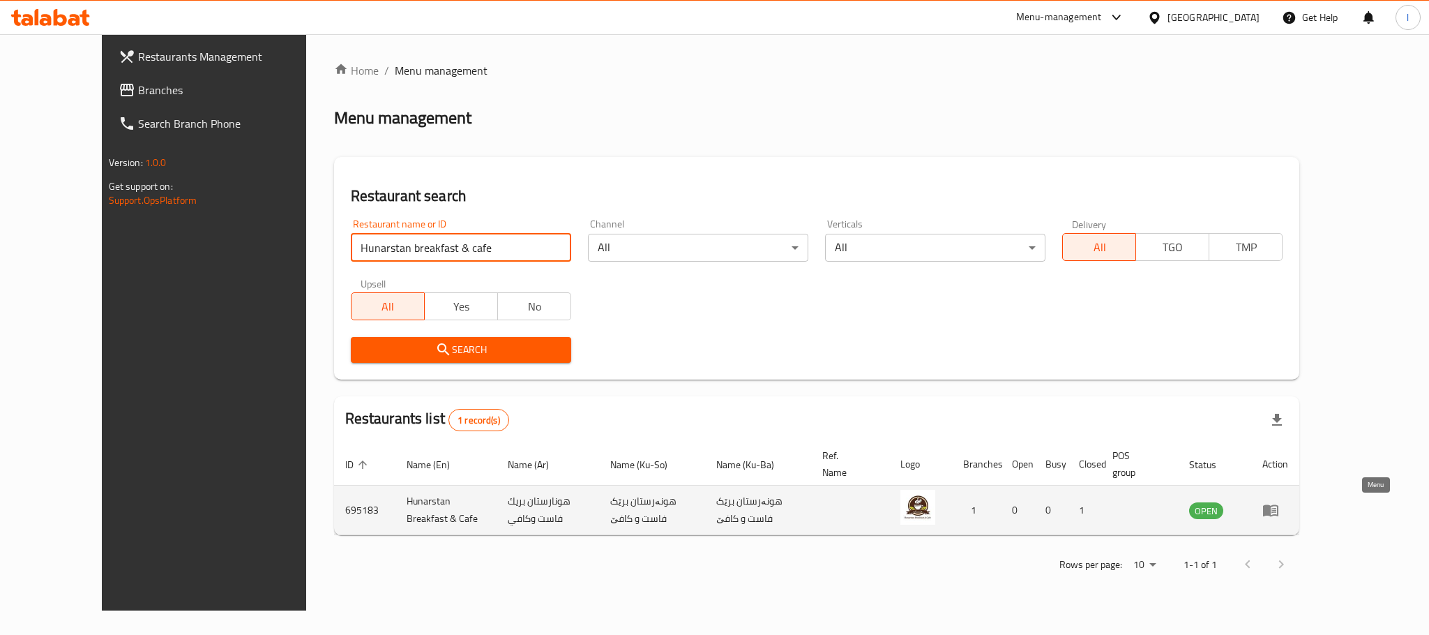 This screenshot has width=1429, height=635. Describe the element at coordinates (537, 465) in the screenshot. I see `span: Name (Ar)` at that location.